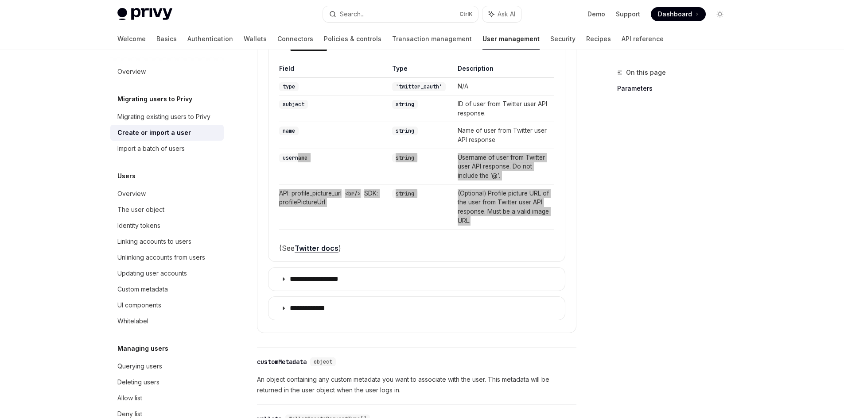  Describe the element at coordinates (164, 117) in the screenshot. I see `div: Migrating existing users to Privy` at that location.